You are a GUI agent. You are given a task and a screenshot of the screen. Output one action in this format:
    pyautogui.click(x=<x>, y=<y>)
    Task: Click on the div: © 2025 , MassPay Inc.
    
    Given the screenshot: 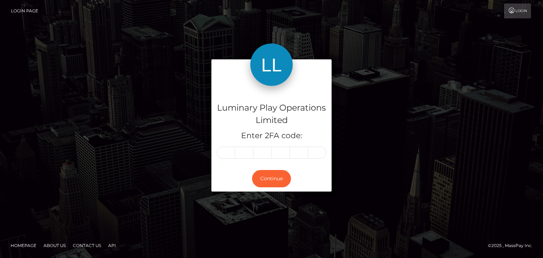 What is the action you would take?
    pyautogui.click(x=513, y=246)
    